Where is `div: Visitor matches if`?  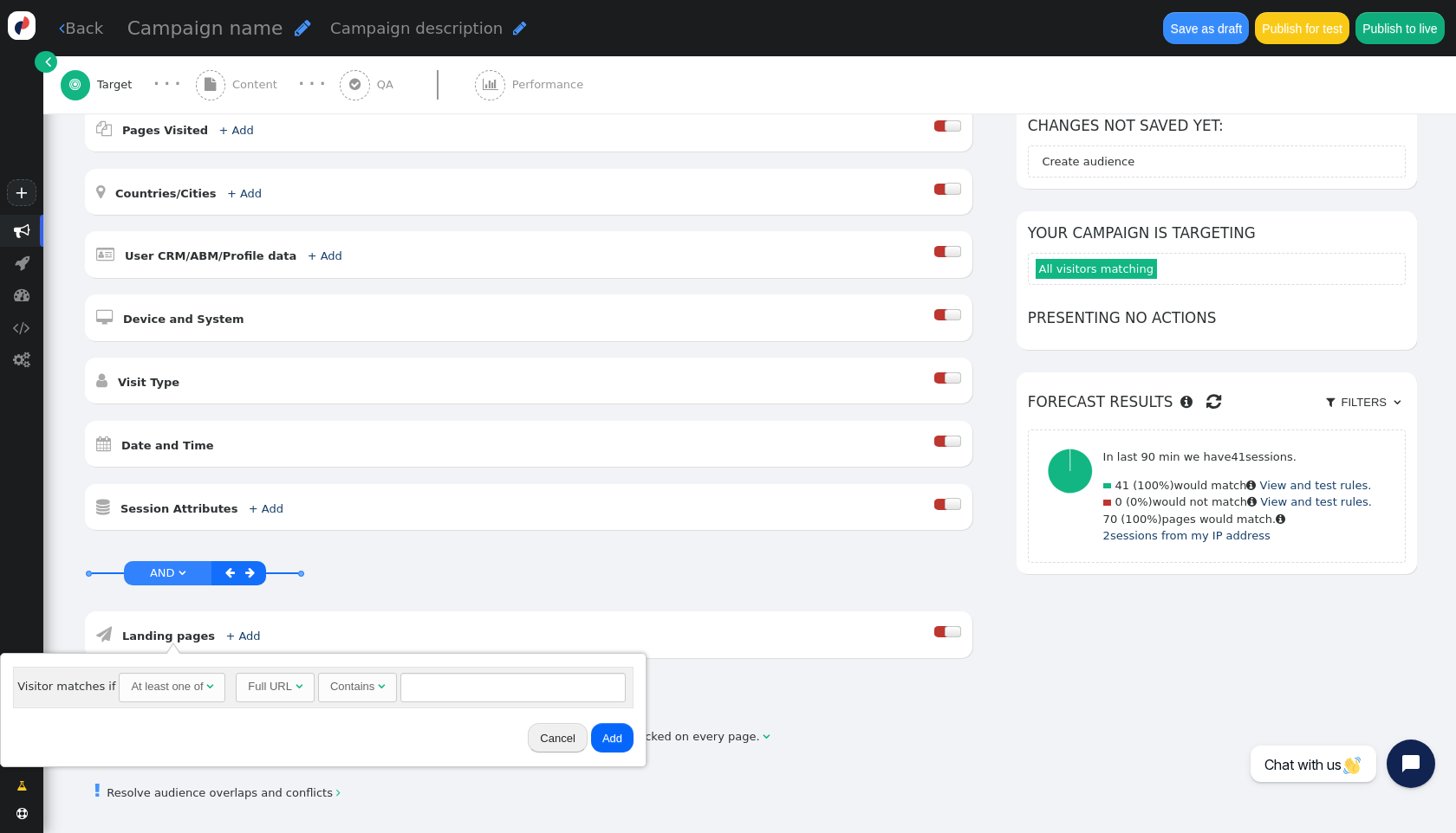 div: Visitor matches if is located at coordinates (323, 688).